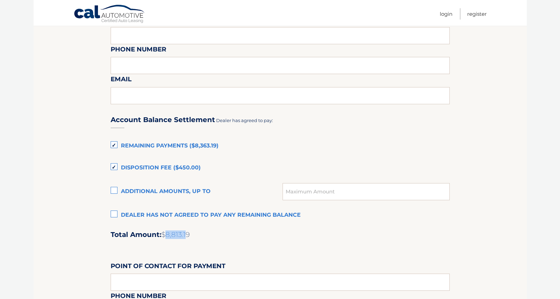 This screenshot has width=560, height=299. I want to click on label: Remaining Payments ($8,363.19), so click(280, 146).